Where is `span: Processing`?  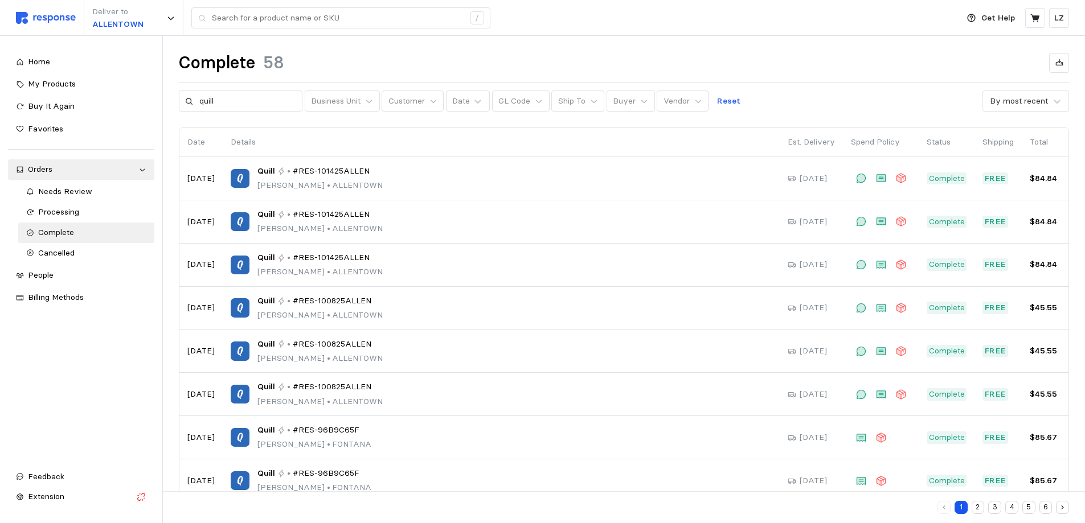 span: Processing is located at coordinates (59, 212).